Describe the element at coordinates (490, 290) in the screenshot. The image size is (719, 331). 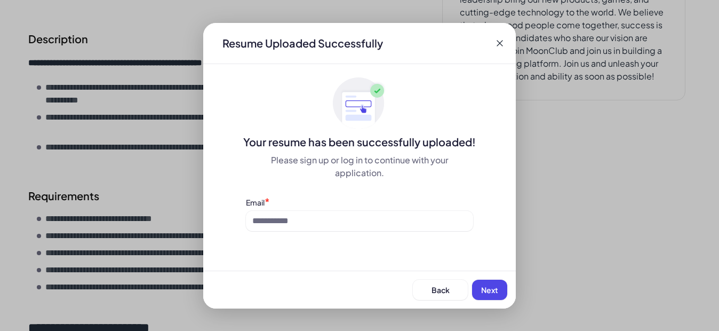
I see `span: Next` at that location.